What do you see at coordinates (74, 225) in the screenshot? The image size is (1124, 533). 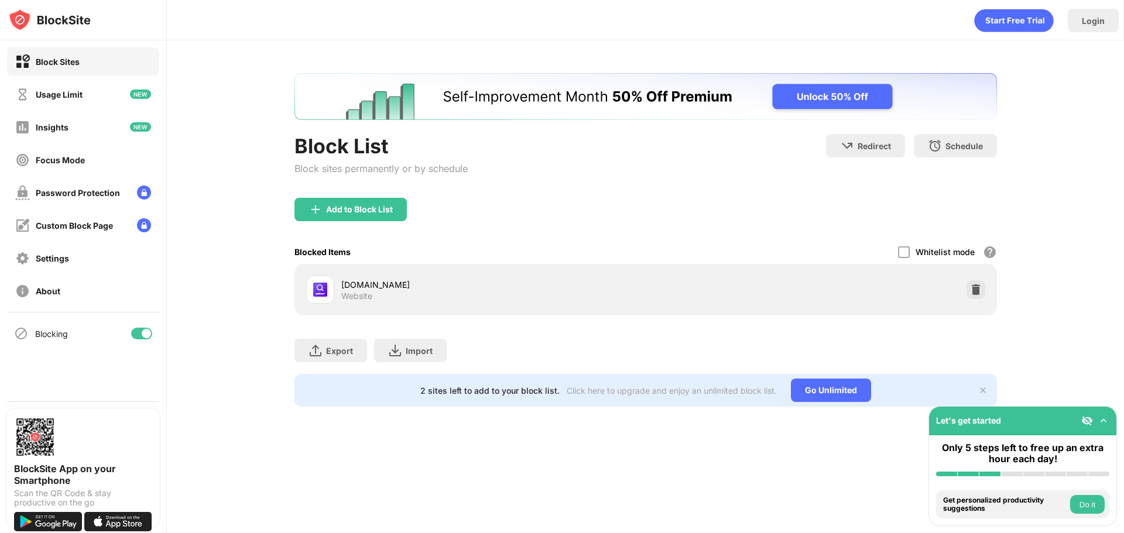 I see `div: Custom Block Page` at bounding box center [74, 225].